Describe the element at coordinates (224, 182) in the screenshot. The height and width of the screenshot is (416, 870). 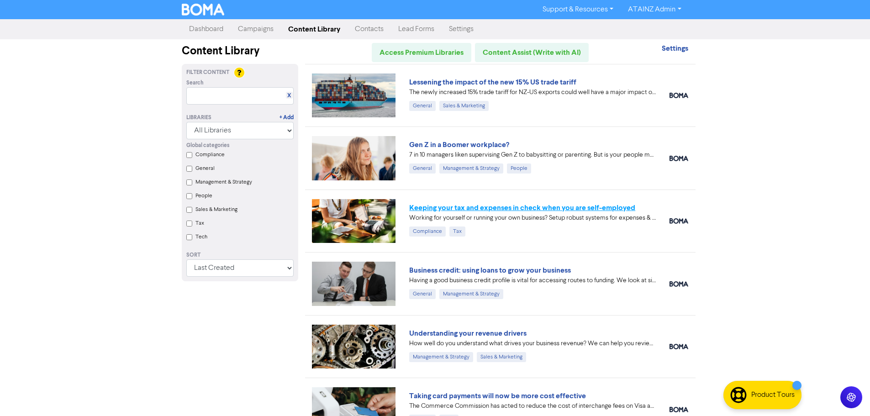
I see `label: Management & Strategy` at that location.